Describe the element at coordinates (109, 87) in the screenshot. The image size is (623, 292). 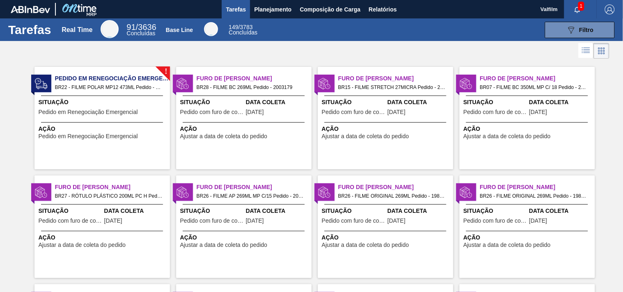
I see `span: BR22 - FILME POLAR MP12 473ML Pedido - 2021555` at that location.